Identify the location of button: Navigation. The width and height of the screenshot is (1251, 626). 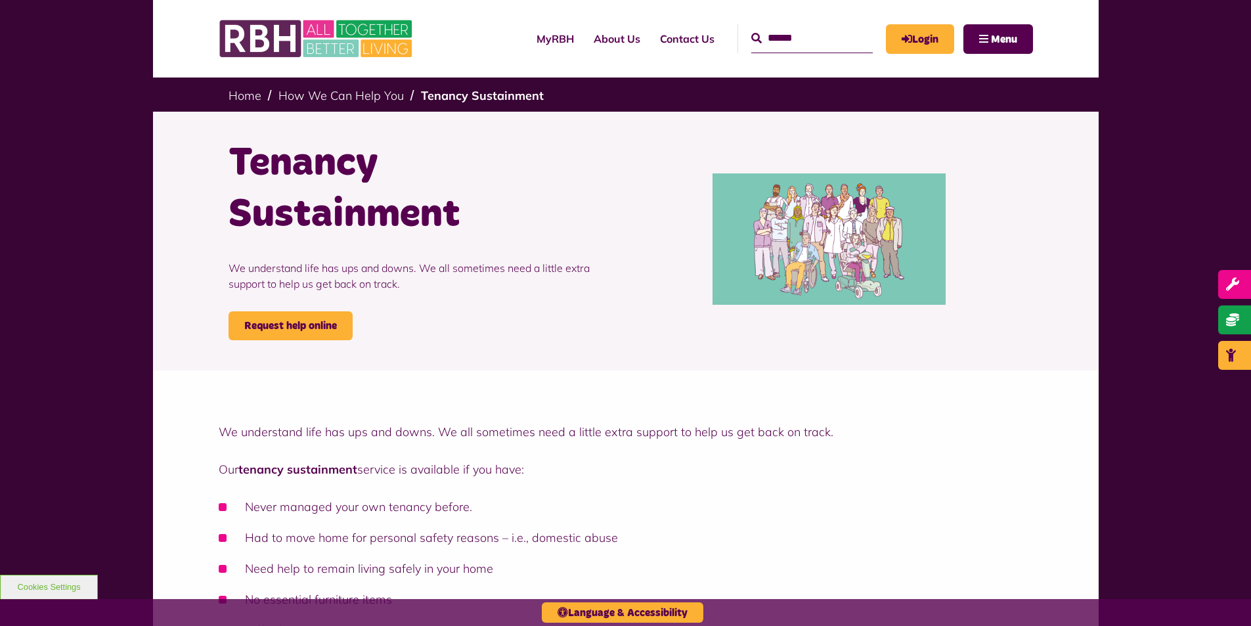
(998, 39).